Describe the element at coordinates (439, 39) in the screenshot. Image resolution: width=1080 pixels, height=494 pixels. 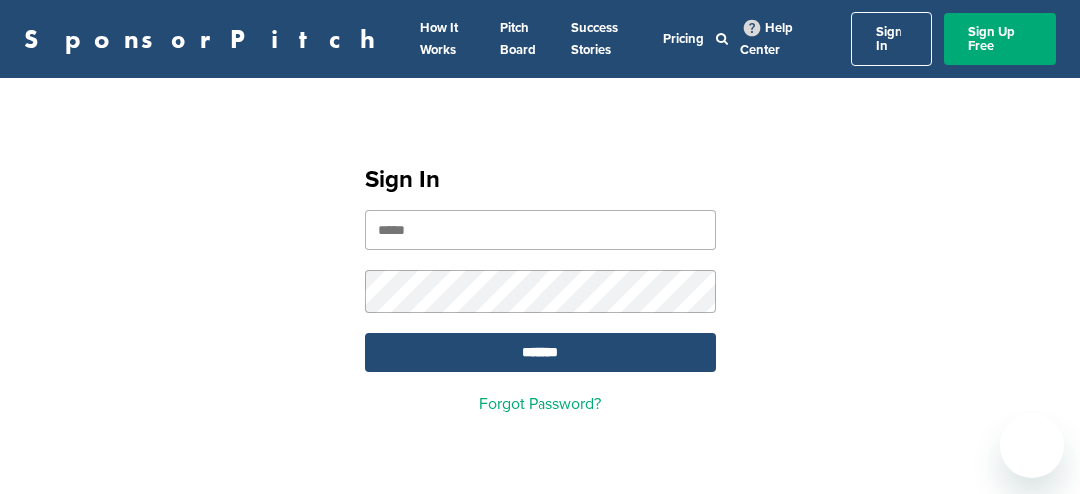
I see `a: How It Works` at that location.